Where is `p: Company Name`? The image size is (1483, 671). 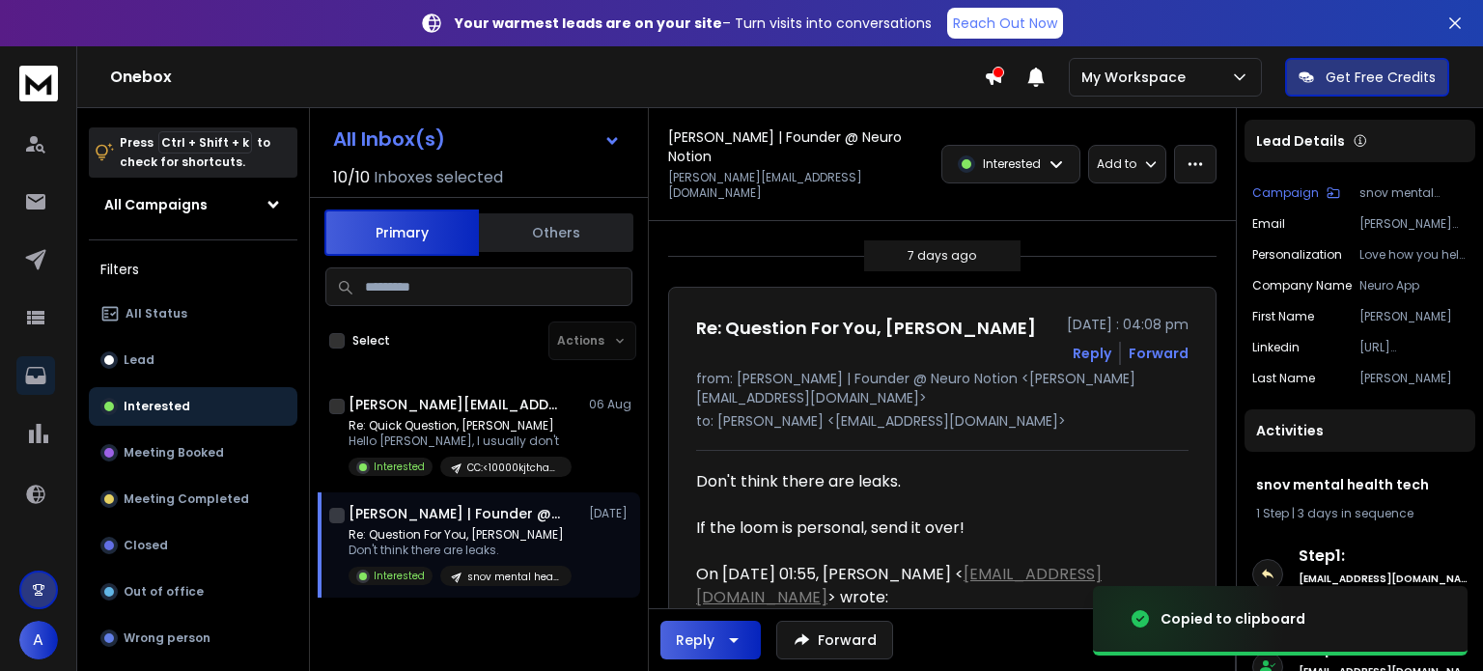
p: Company Name is located at coordinates (1301, 286).